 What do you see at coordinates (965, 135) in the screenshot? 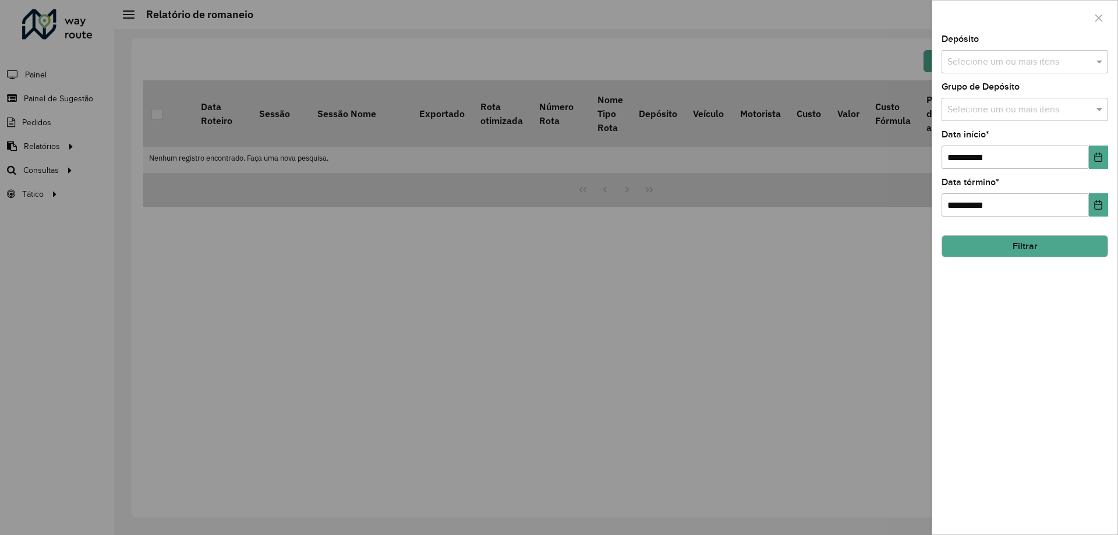
I see `label: Data início` at bounding box center [965, 135].